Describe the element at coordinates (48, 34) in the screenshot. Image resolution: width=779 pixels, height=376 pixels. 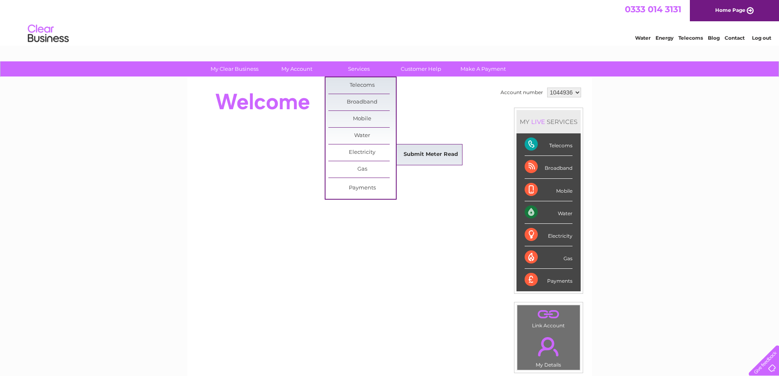
I see `img: logo.png` at that location.